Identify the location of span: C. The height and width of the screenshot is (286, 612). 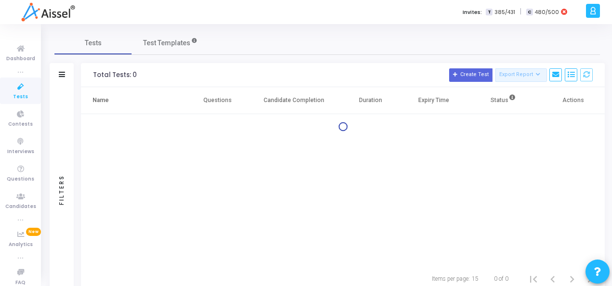
(529, 12).